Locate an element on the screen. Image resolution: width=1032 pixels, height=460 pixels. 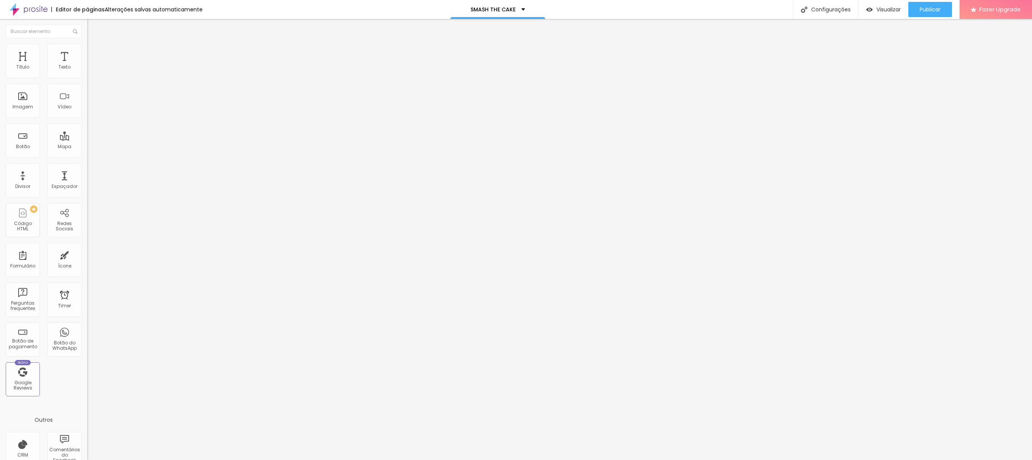
div: Ícone is located at coordinates (64, 266).